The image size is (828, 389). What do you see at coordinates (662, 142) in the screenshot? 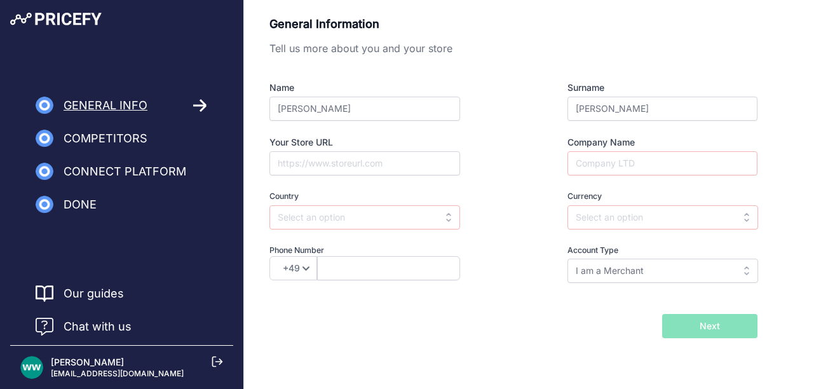
I see `label: Company Name` at bounding box center [662, 142].